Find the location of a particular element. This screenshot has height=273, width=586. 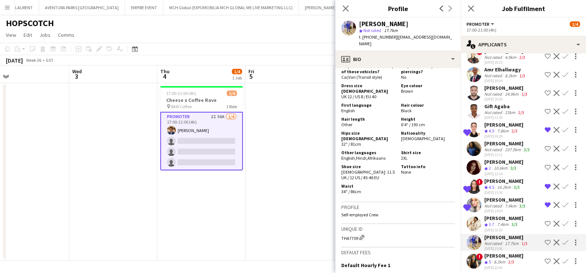

div: 4.9km is located at coordinates (510, 57).